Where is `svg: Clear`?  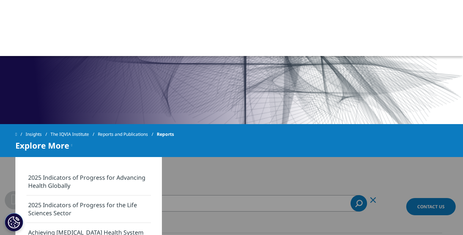
svg: Clear is located at coordinates (373, 200).